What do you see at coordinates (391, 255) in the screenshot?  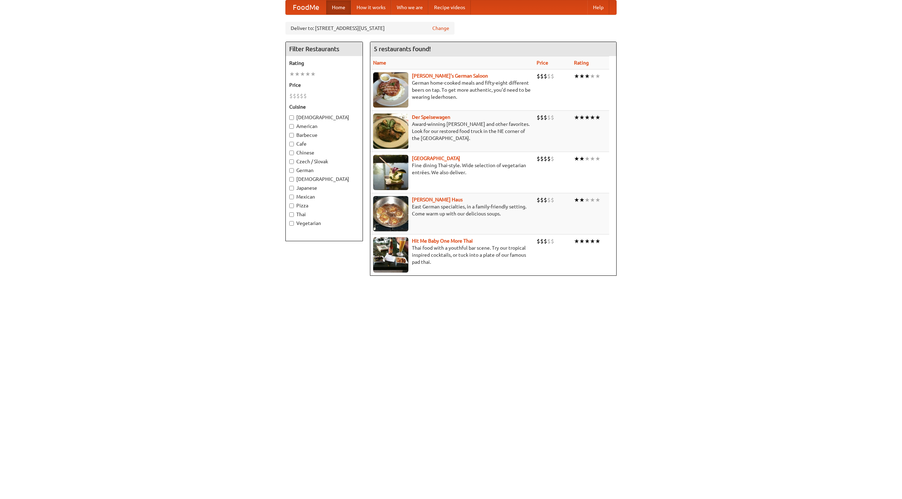 I see `img: babythai.jpg` at bounding box center [391, 255].